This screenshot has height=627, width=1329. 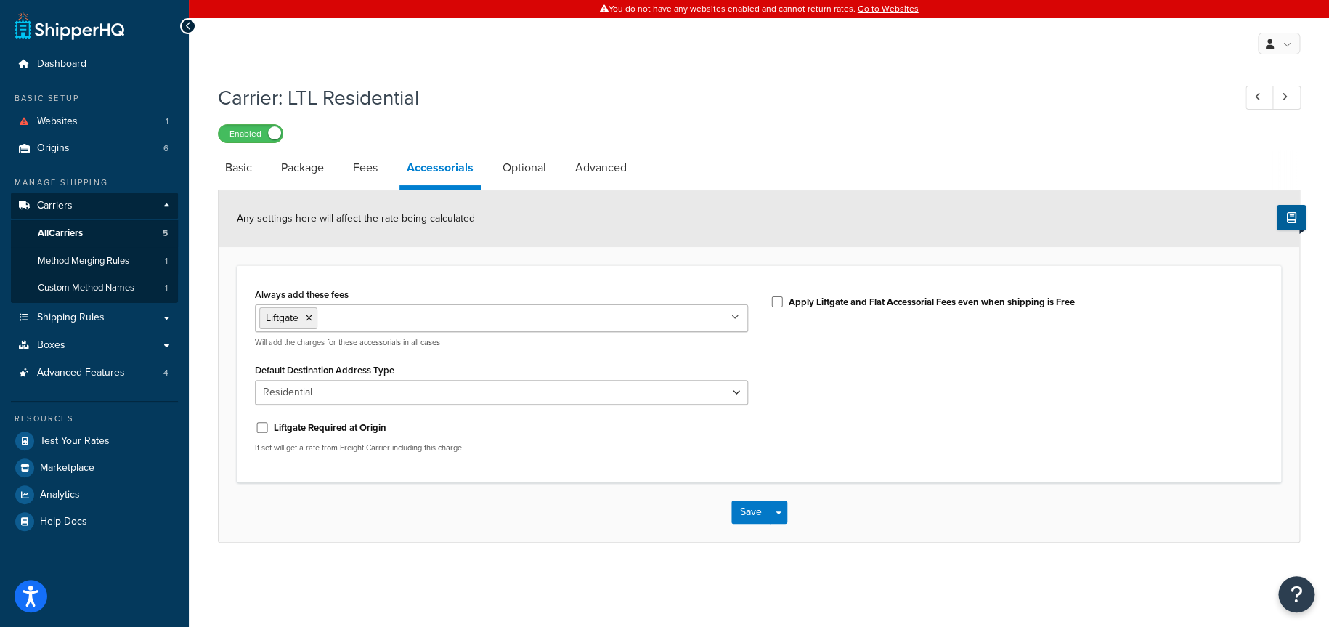 I want to click on li: Help Docs, so click(x=94, y=521).